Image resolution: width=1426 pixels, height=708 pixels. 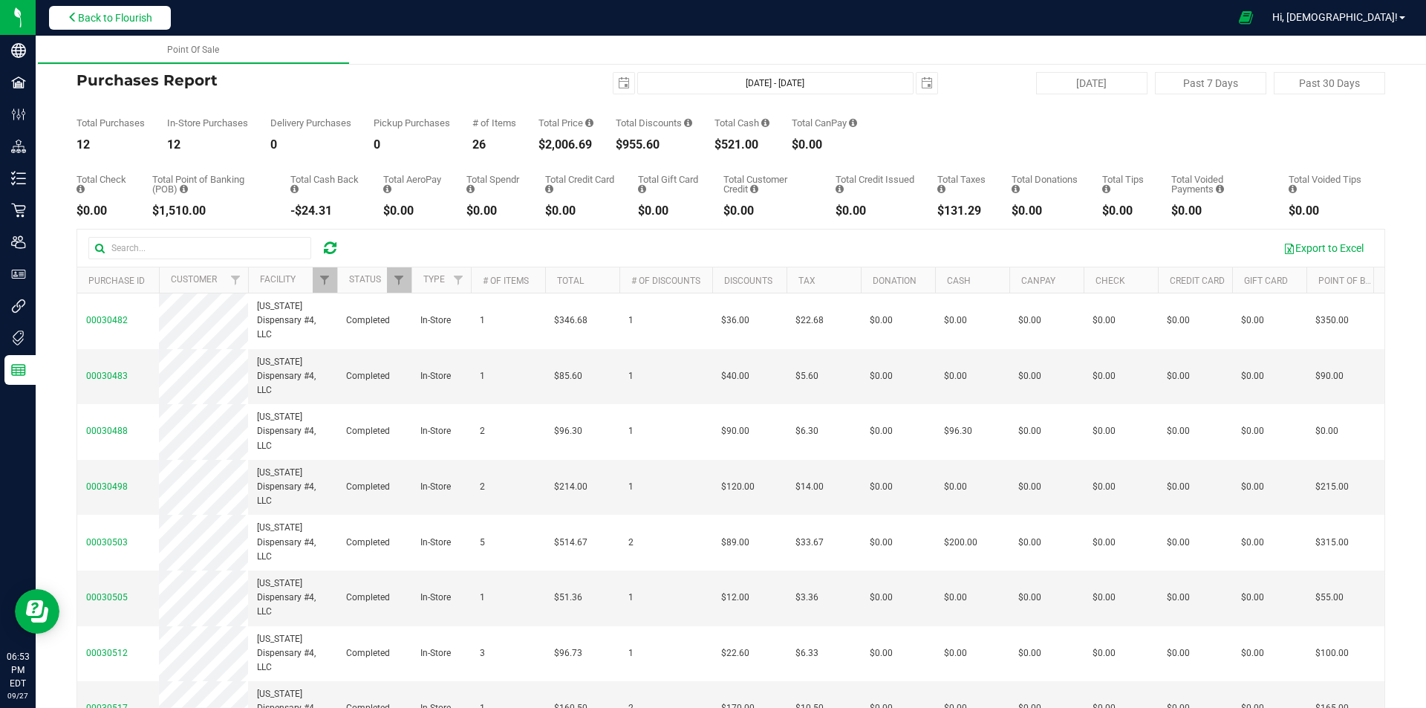 I want to click on i: Sum of the successful, non-voided point-of-banking payment transactions, both via payment termina..., so click(x=183, y=189).